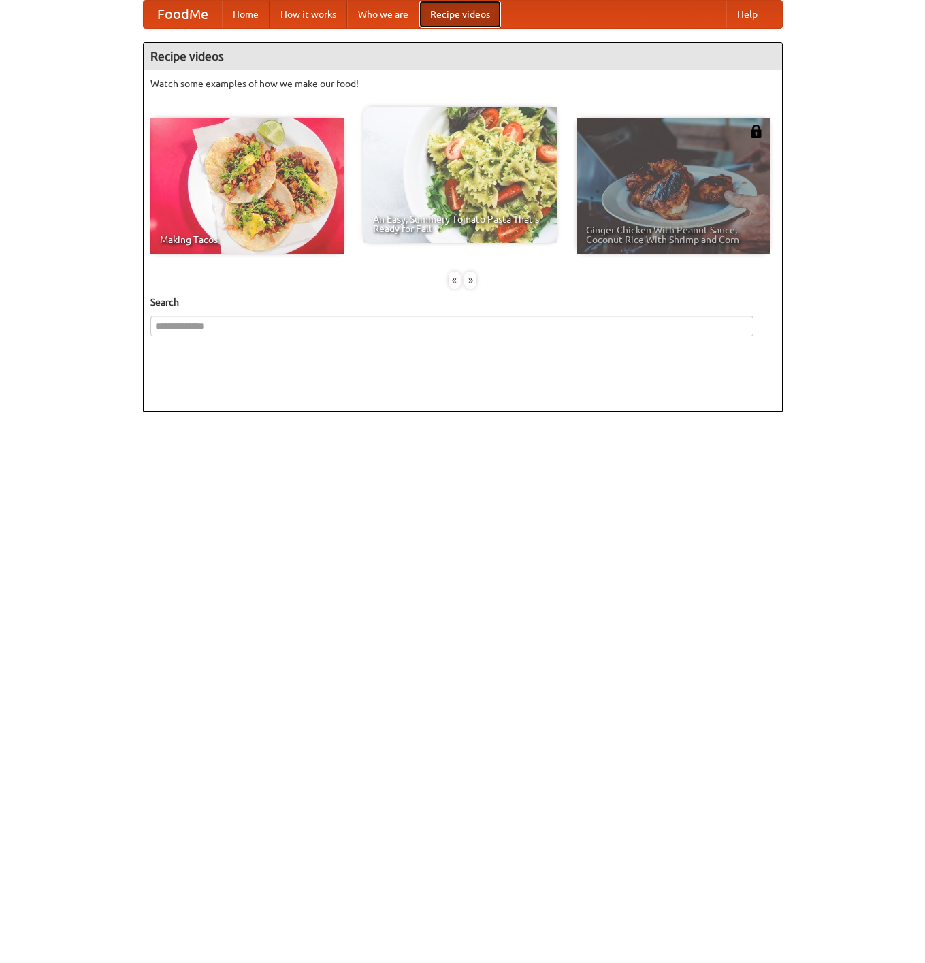 Image resolution: width=925 pixels, height=963 pixels. I want to click on a: FoodMe, so click(182, 14).